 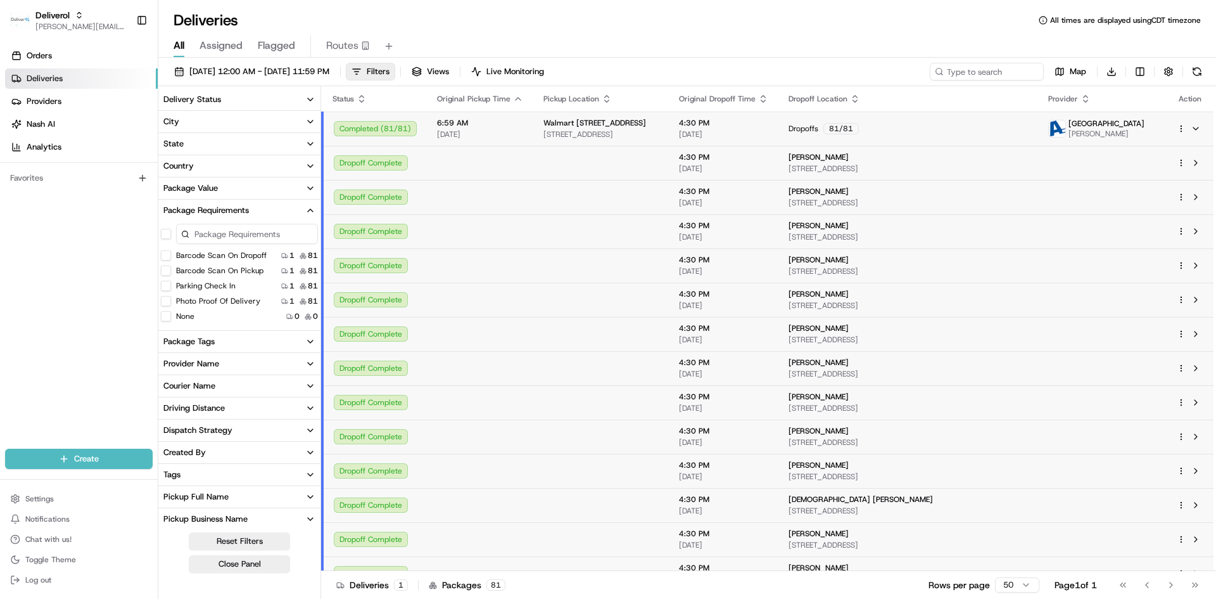 What do you see at coordinates (44, 101) in the screenshot?
I see `span: Providers` at bounding box center [44, 101].